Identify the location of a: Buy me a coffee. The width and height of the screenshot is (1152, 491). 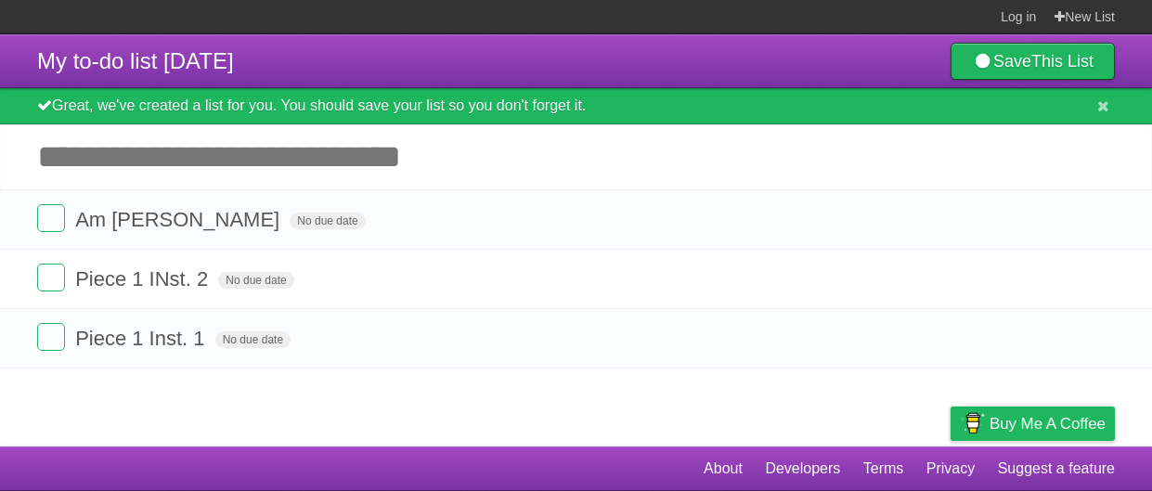
(1032, 423).